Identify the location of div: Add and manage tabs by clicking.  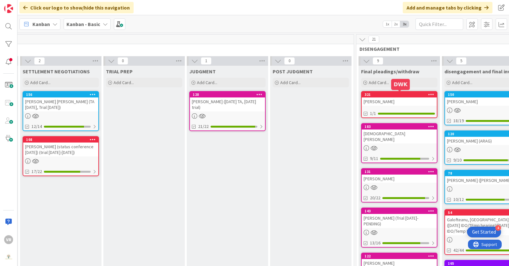
(447, 8).